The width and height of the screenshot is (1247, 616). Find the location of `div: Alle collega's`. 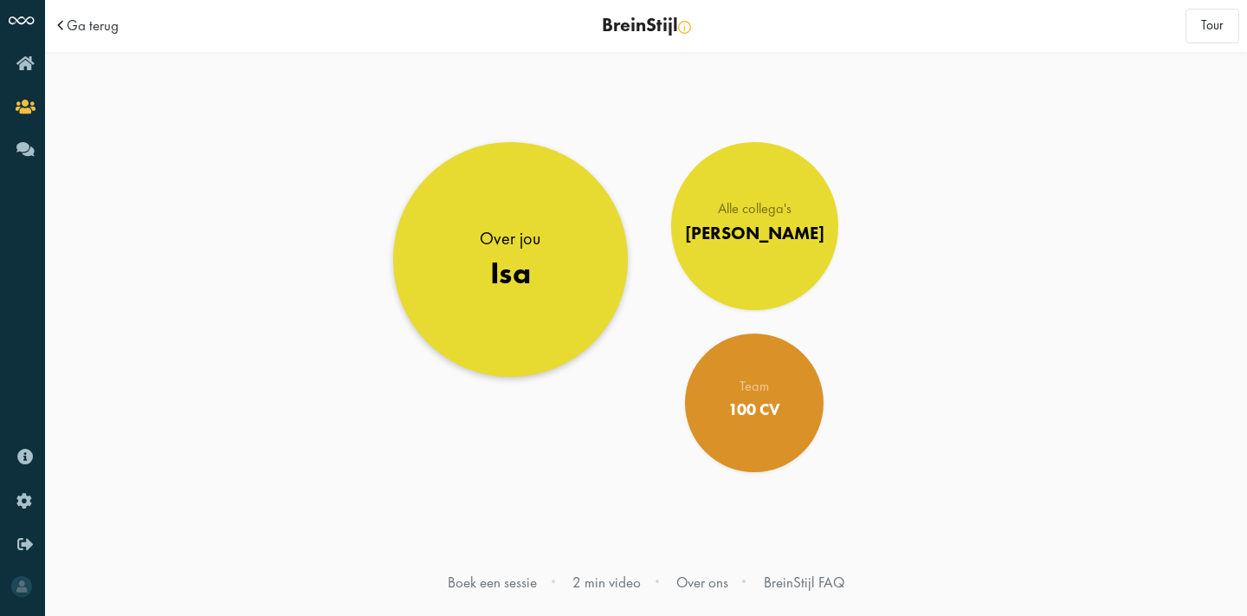

div: Alle collega's is located at coordinates (754, 209).